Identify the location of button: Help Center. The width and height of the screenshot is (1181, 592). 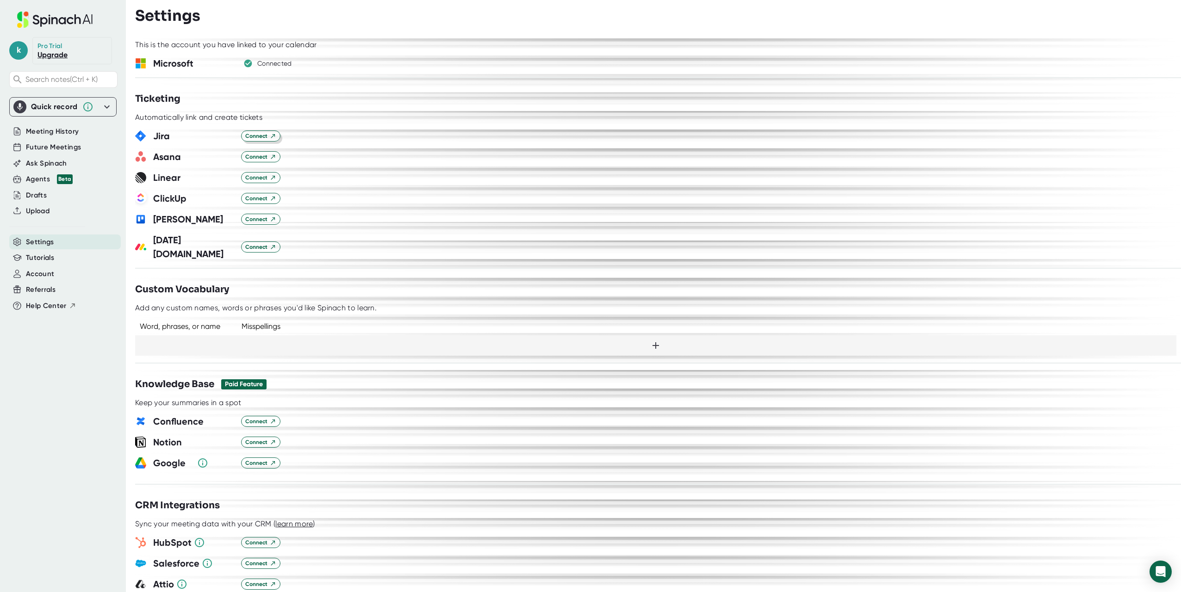
(51, 306).